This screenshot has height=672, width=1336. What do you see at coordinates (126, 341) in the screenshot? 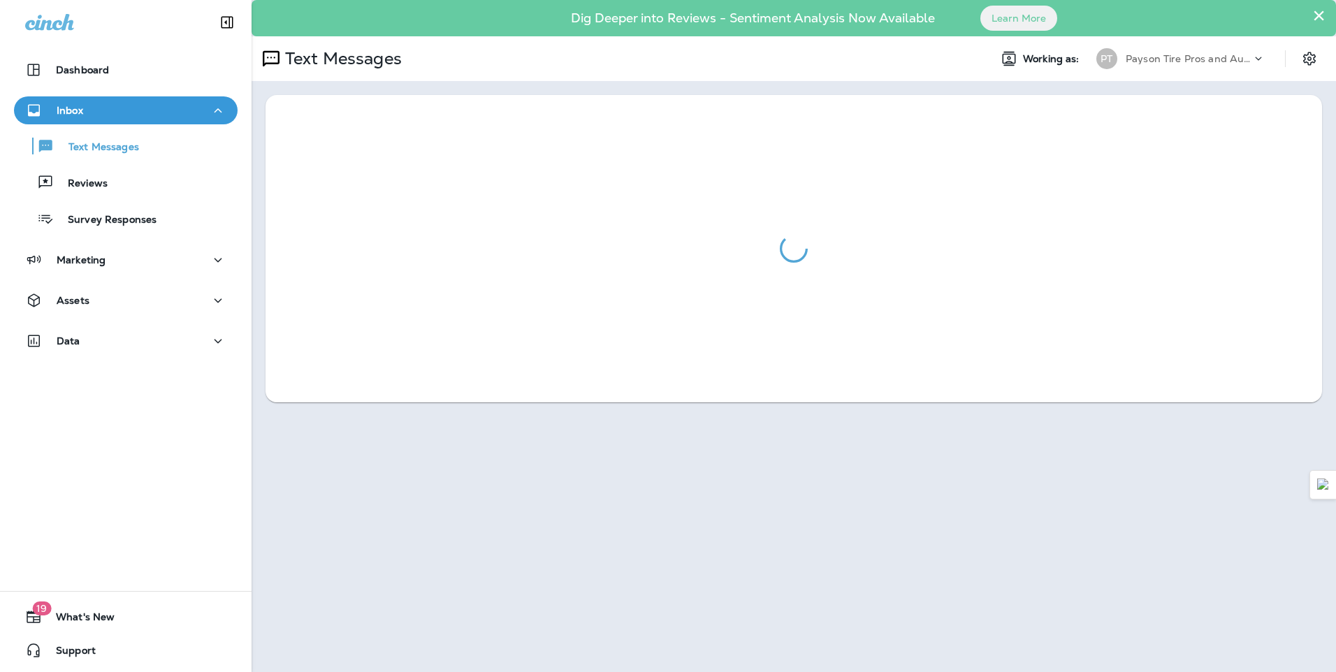
I see `button: Data` at bounding box center [126, 341].